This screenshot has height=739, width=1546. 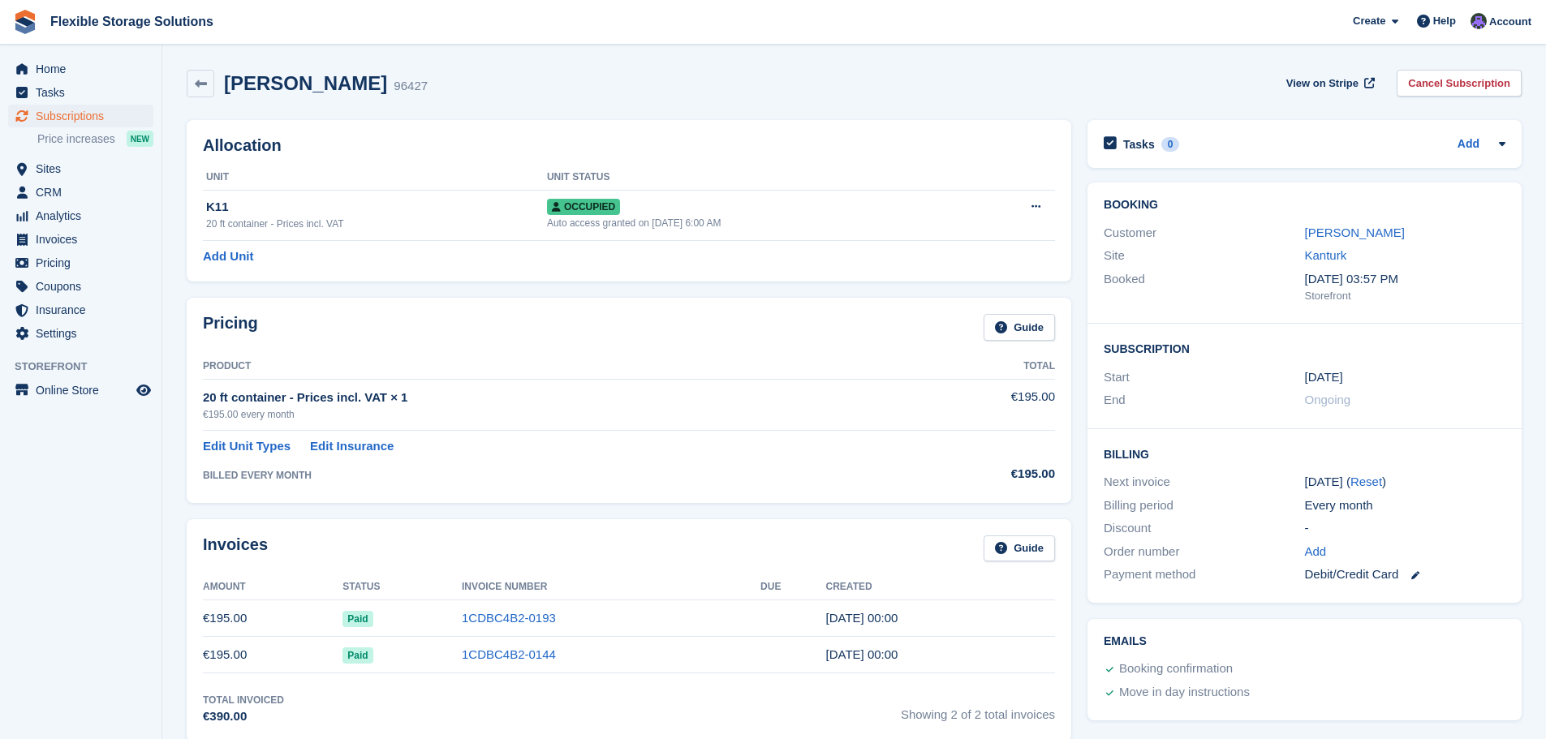 What do you see at coordinates (979, 474) in the screenshot?
I see `div: €195.00` at bounding box center [979, 474].